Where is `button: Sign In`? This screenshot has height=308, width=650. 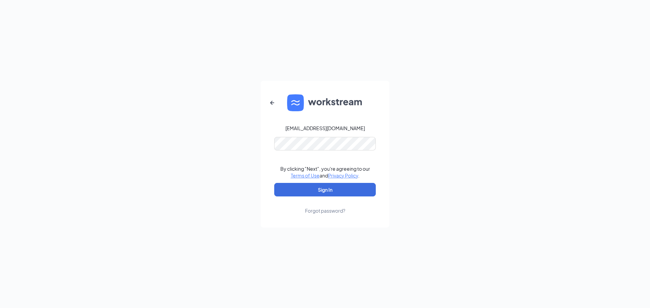
button: Sign In is located at coordinates (325, 190).